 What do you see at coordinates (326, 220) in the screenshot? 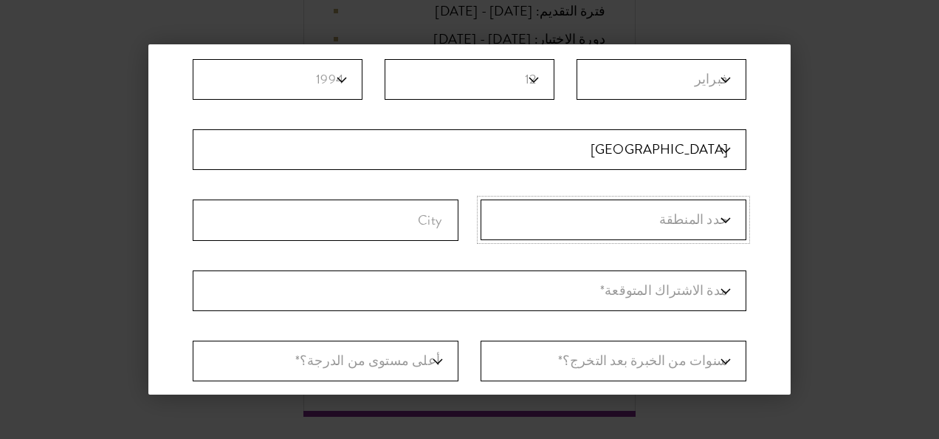
I see `input: City` at bounding box center [326, 220].